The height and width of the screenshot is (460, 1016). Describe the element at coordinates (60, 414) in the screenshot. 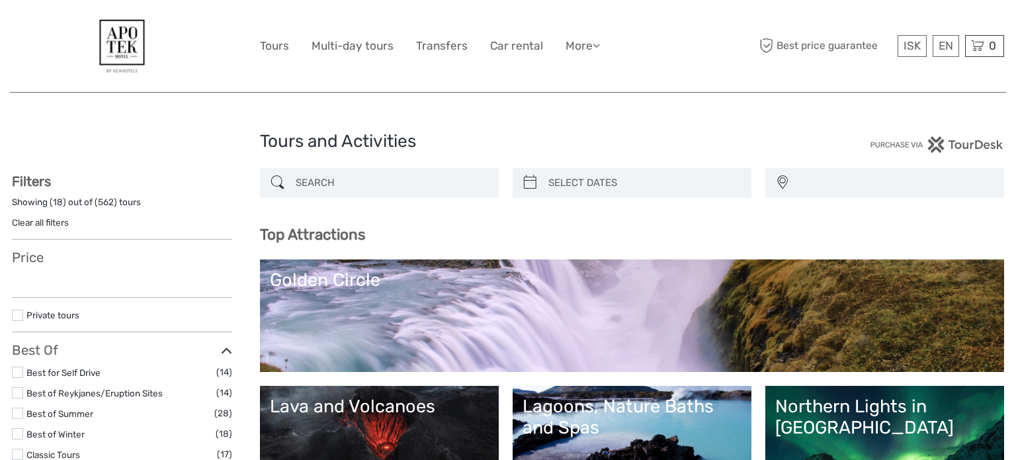

I see `a: Best of Summer` at that location.